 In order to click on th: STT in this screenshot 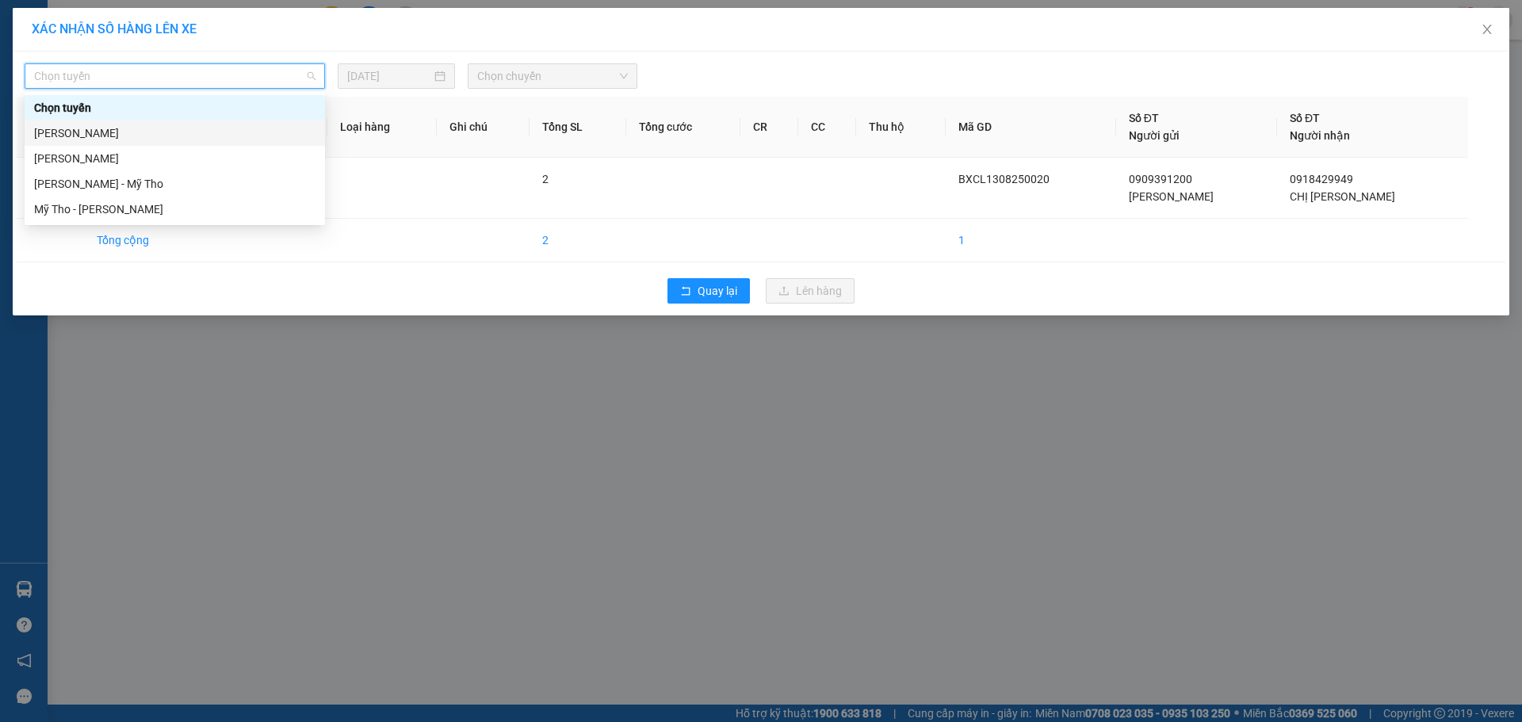, I will do `click(50, 127)`.